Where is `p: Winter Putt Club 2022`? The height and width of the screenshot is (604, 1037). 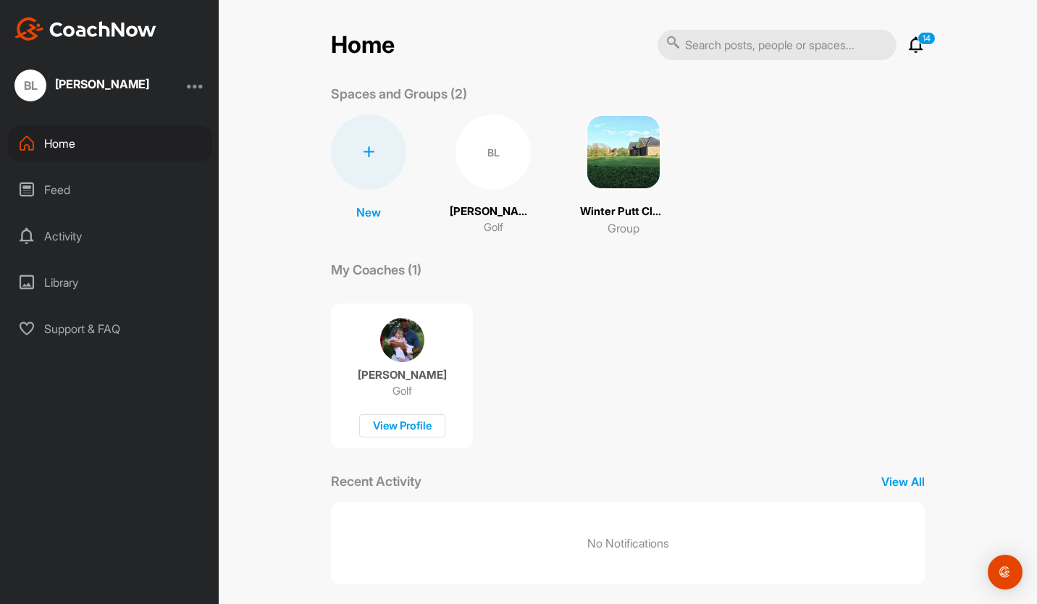 p: Winter Putt Club 2022 is located at coordinates (624, 212).